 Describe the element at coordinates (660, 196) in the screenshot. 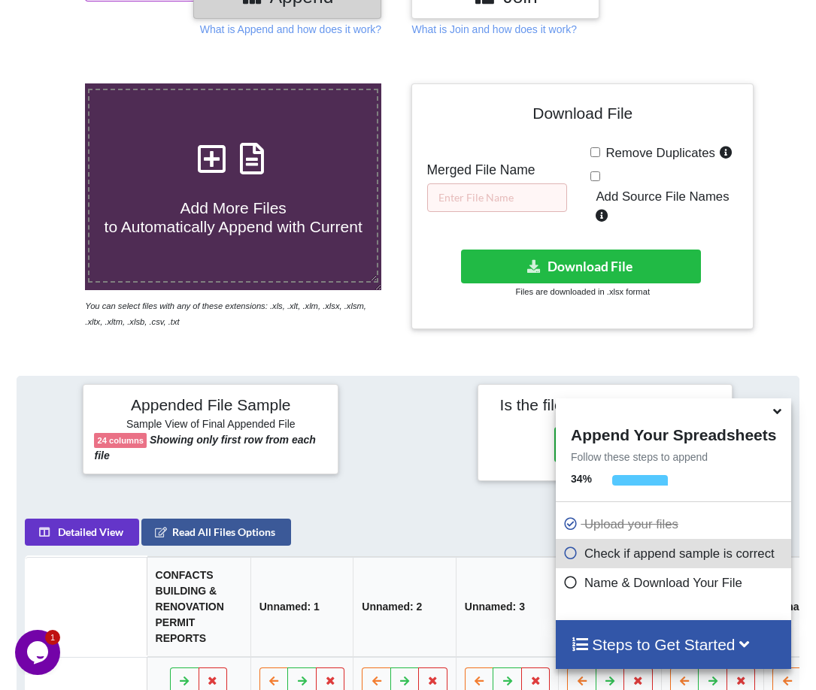

I see `span: Add Source File Names` at that location.